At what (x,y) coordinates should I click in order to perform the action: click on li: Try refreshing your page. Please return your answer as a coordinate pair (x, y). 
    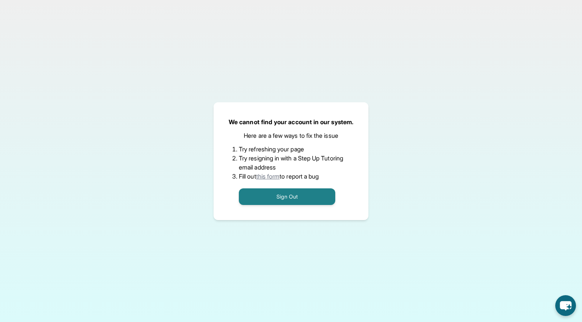
    Looking at the image, I should click on (291, 149).